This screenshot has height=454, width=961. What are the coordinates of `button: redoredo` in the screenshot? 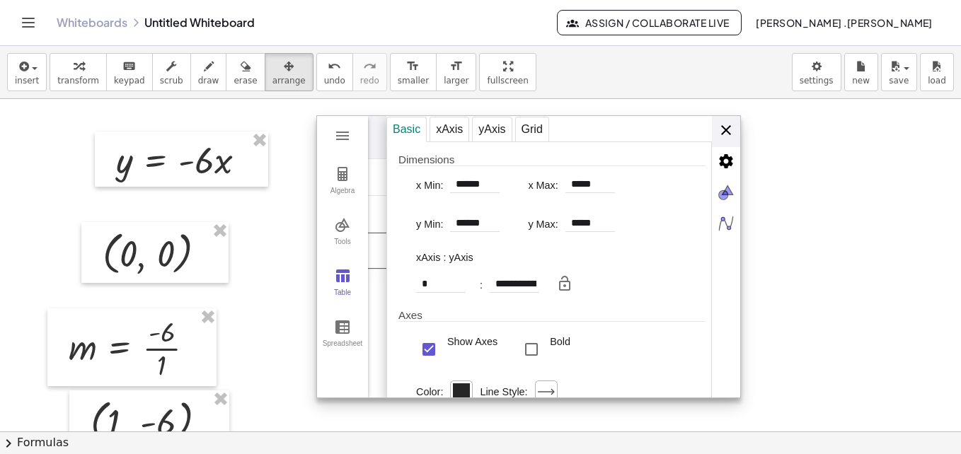 It's located at (370, 72).